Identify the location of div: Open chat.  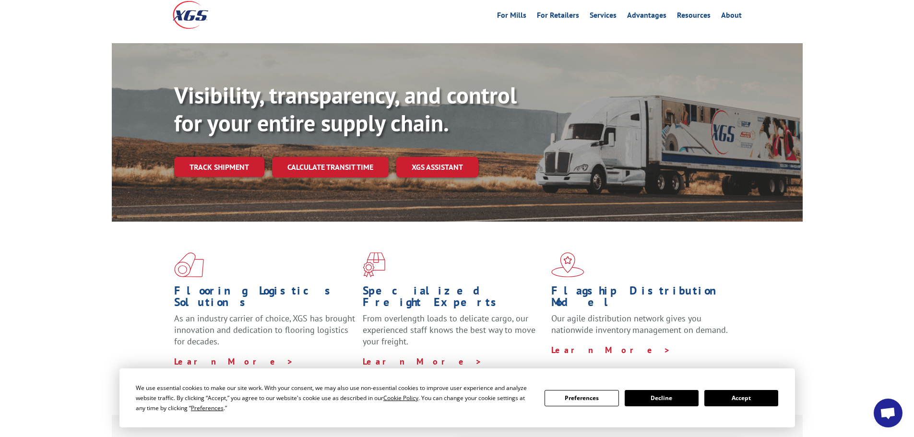
(888, 413).